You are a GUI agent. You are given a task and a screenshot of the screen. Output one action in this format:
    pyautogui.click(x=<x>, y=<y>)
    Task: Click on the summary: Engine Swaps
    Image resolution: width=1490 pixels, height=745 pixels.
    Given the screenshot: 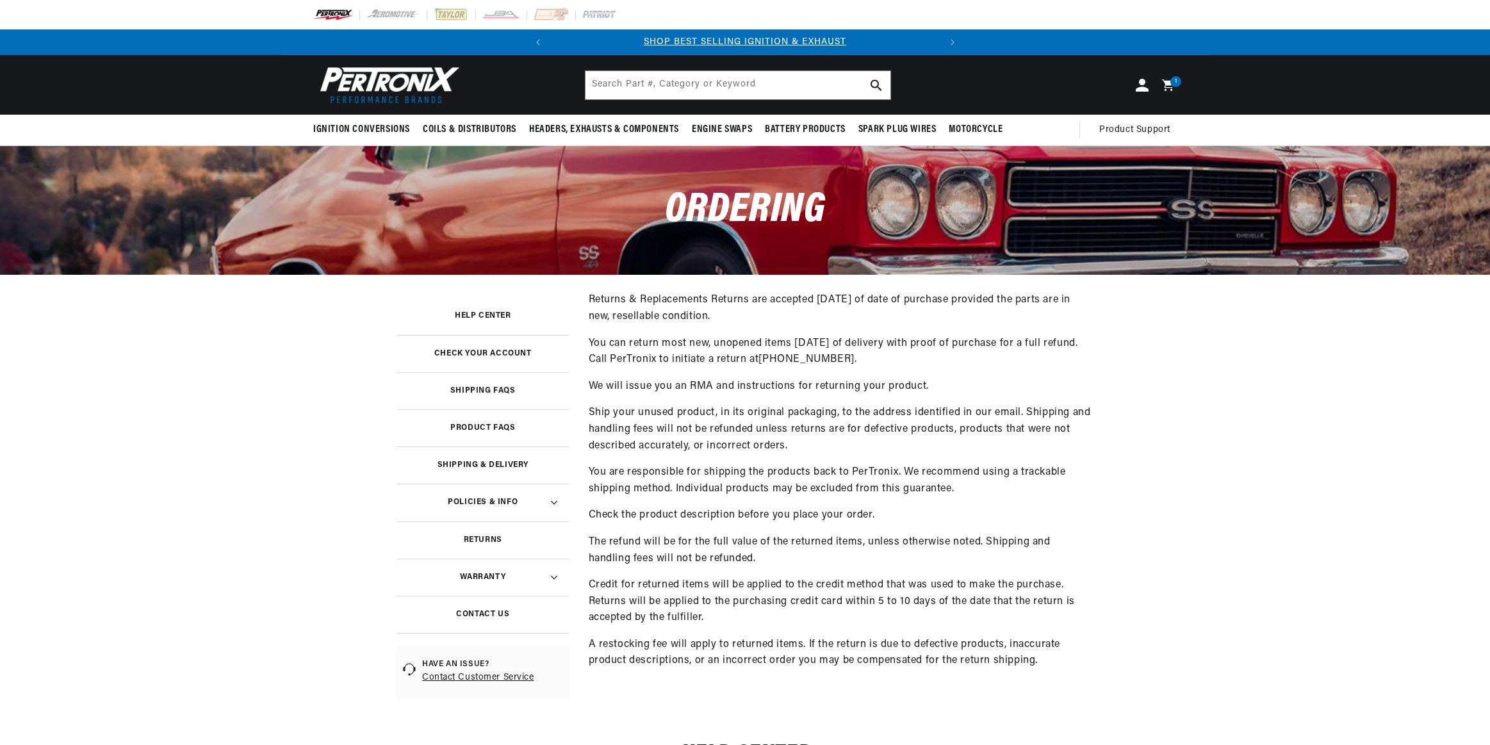 What is the action you would take?
    pyautogui.click(x=722, y=129)
    